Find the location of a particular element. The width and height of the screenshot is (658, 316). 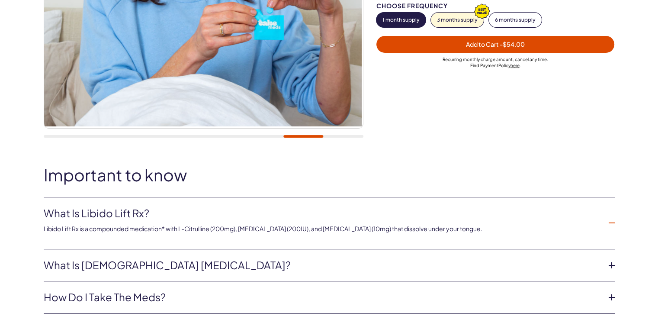

span: - $54.00 is located at coordinates (512, 44).